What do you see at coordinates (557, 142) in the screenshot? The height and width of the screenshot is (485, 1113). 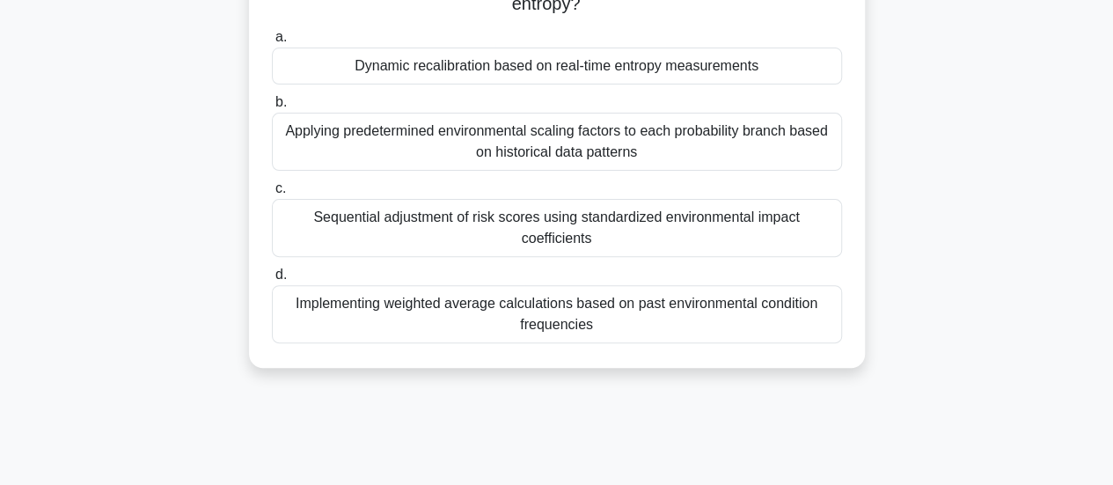 I see `div: Applying predetermined environmental scaling factors to each probability branch based on historic...` at bounding box center [557, 142].